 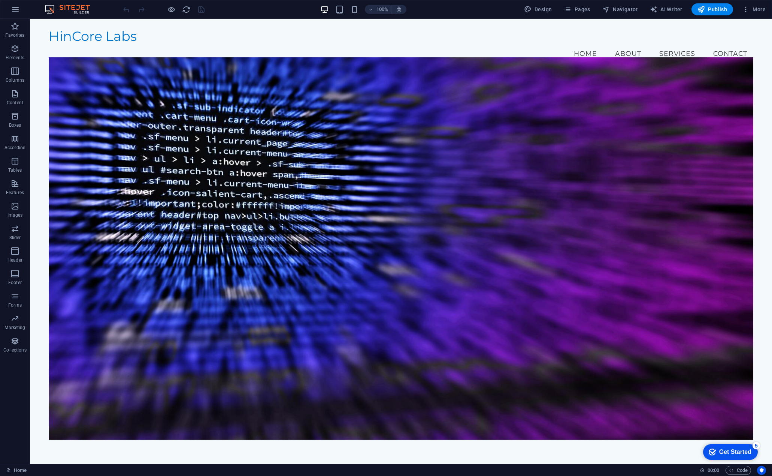 I want to click on span: Code, so click(x=738, y=470).